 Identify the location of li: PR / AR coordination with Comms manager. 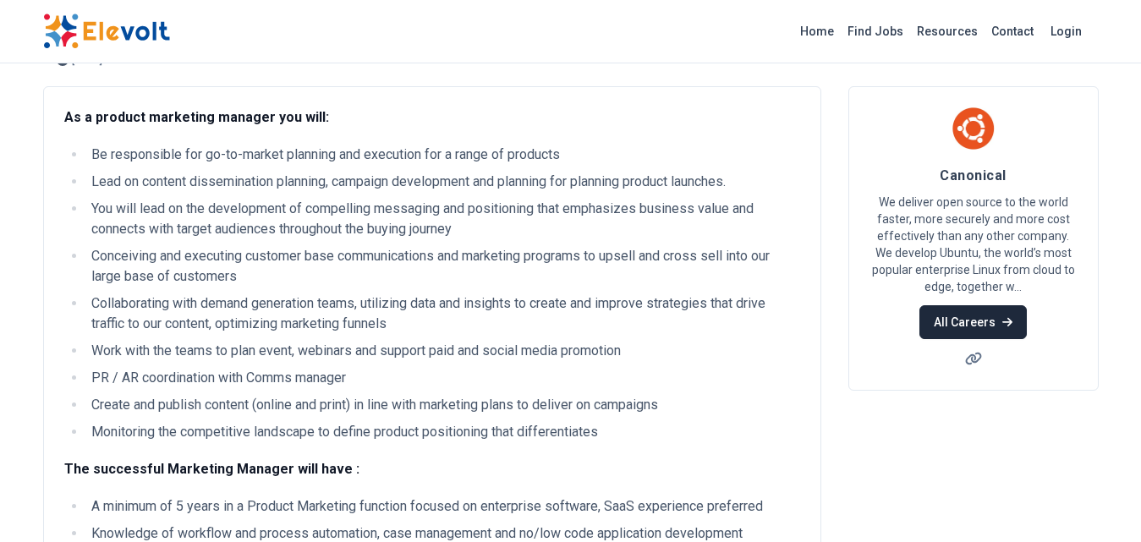
(443, 378).